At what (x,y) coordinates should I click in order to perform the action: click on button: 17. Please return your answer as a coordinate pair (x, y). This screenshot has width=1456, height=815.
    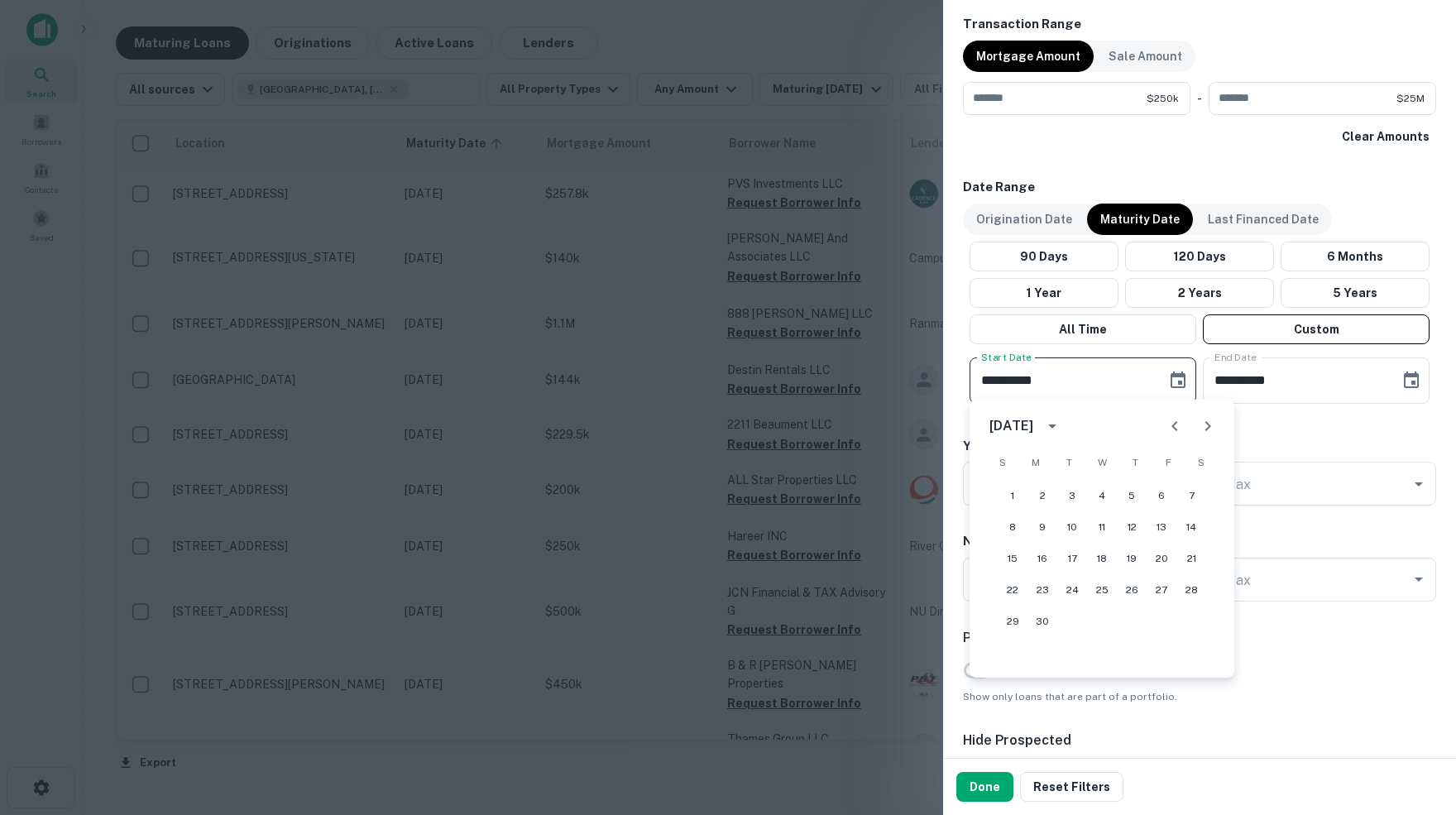
    Looking at the image, I should click on (1072, 558).